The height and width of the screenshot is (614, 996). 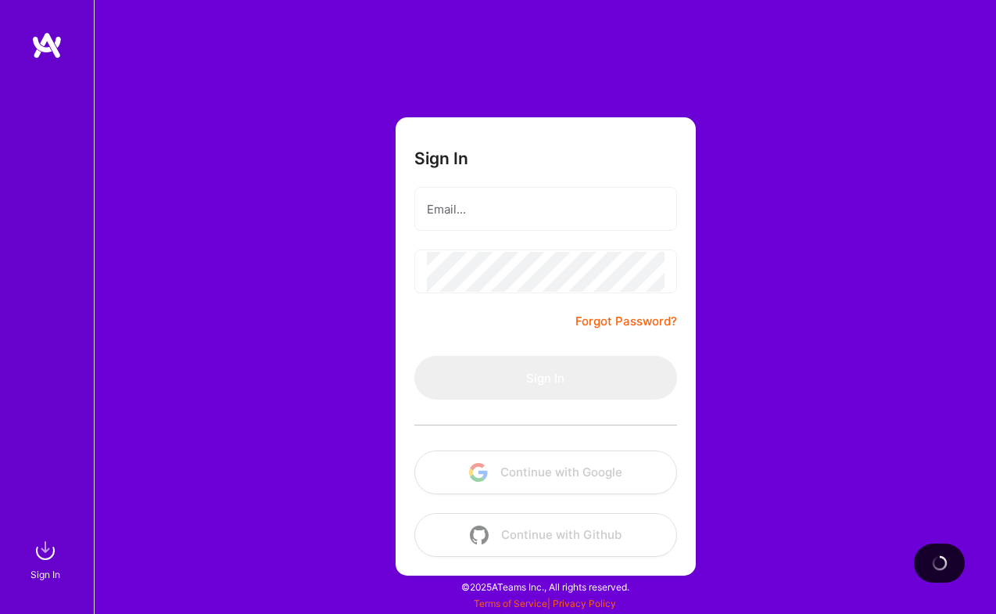 I want to click on img: loading, so click(x=940, y=563).